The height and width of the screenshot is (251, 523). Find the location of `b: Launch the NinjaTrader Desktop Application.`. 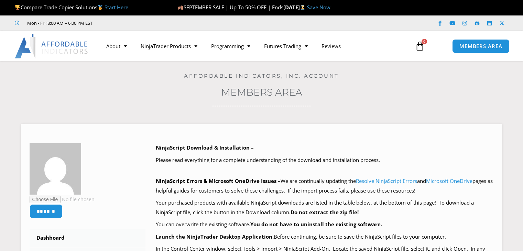

b: Launch the NinjaTrader Desktop Application. is located at coordinates (215, 237).